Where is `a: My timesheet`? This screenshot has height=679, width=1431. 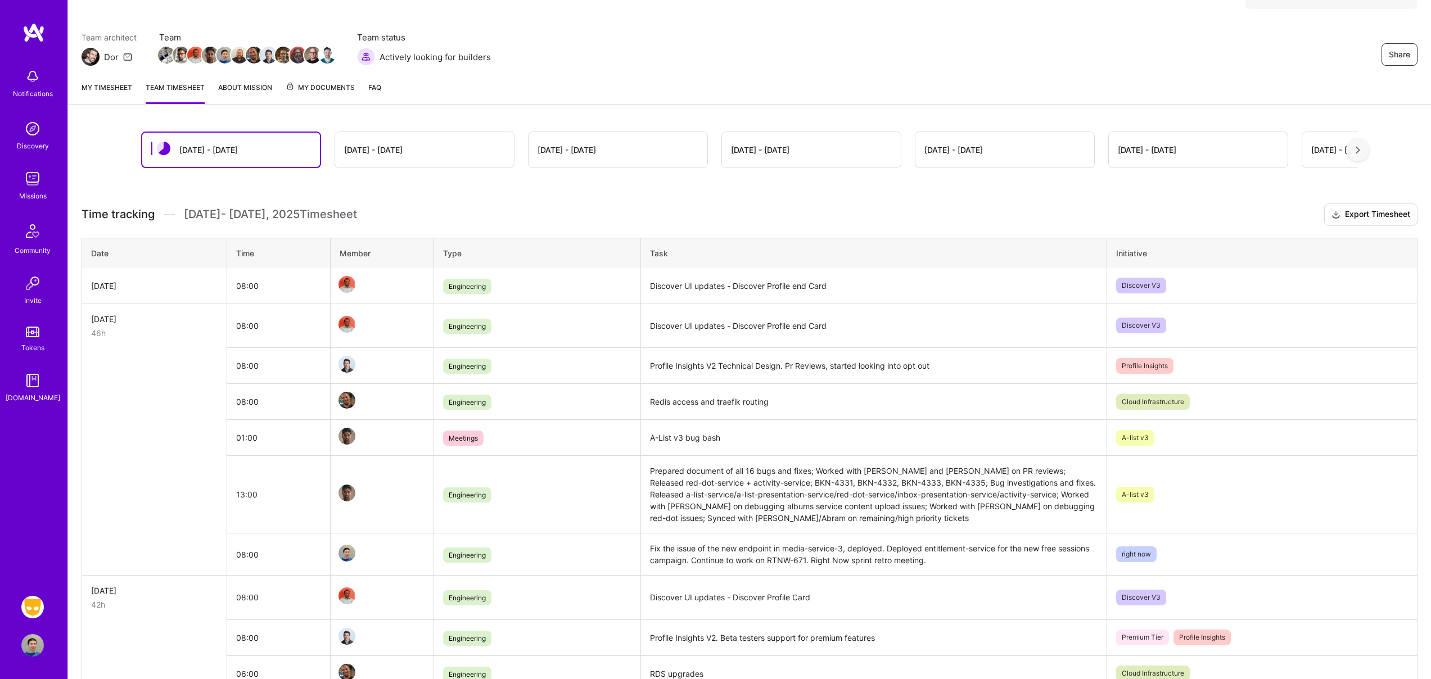 a: My timesheet is located at coordinates (107, 93).